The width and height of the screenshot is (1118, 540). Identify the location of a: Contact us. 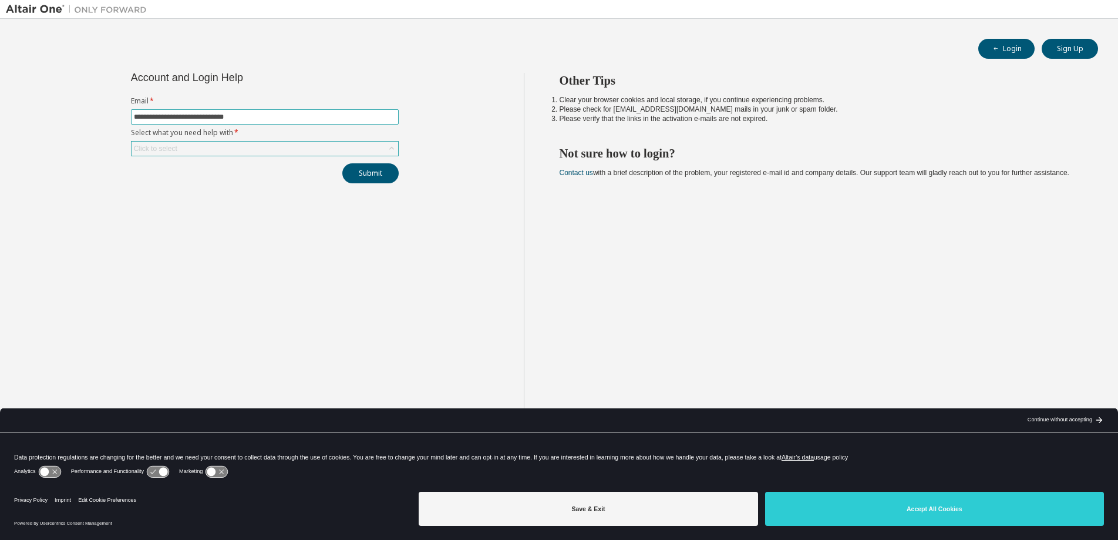
(576, 173).